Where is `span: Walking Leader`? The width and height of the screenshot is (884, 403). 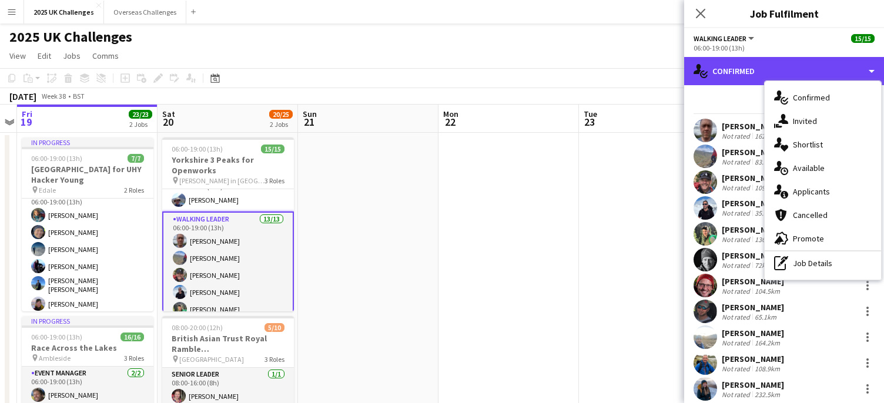 span: Walking Leader is located at coordinates (720, 38).